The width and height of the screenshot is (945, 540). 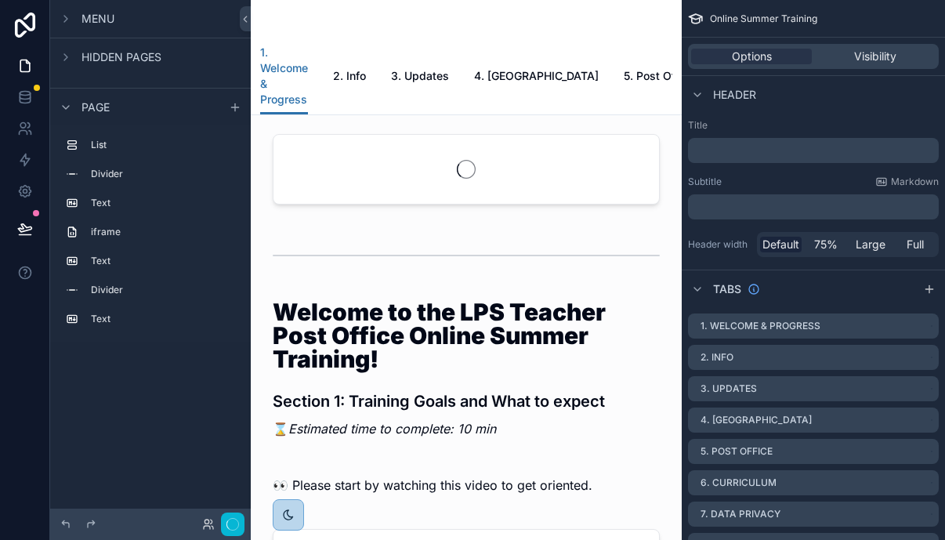 What do you see at coordinates (736, 451) in the screenshot?
I see `label: 5. Post Office` at bounding box center [736, 451].